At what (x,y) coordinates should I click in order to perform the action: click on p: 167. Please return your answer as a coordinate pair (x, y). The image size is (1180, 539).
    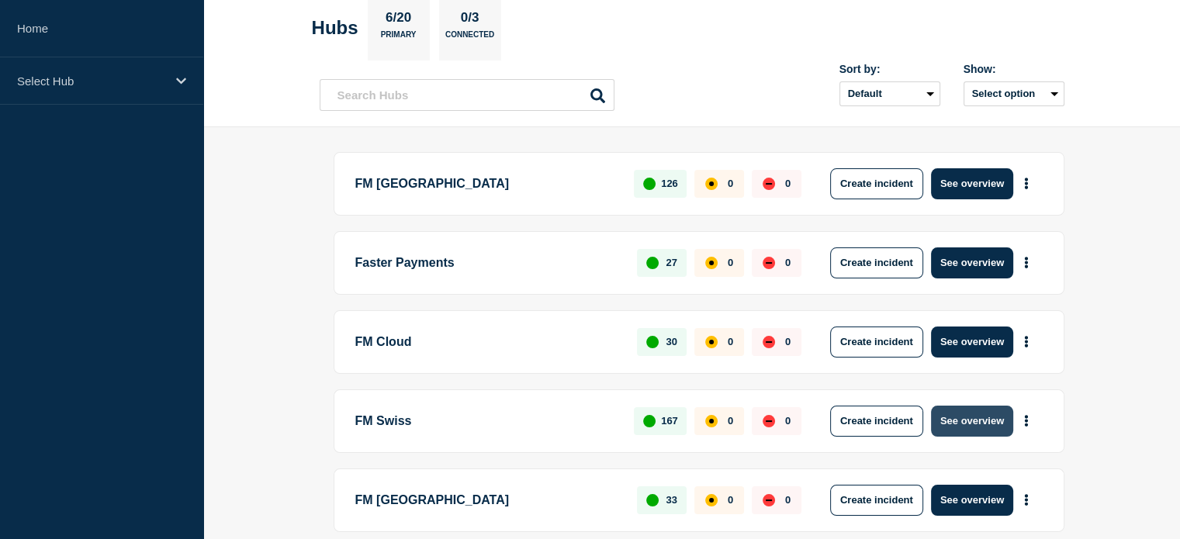
    Looking at the image, I should click on (670, 420).